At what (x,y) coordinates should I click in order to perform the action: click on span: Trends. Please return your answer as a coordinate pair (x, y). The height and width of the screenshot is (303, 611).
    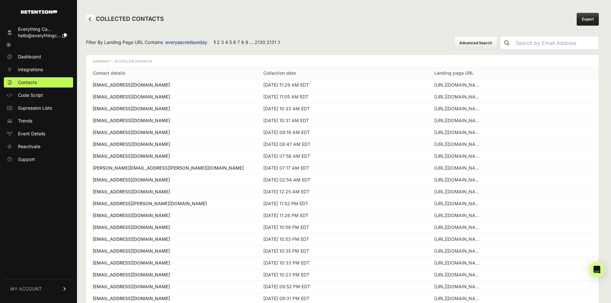
    Looking at the image, I should click on (25, 121).